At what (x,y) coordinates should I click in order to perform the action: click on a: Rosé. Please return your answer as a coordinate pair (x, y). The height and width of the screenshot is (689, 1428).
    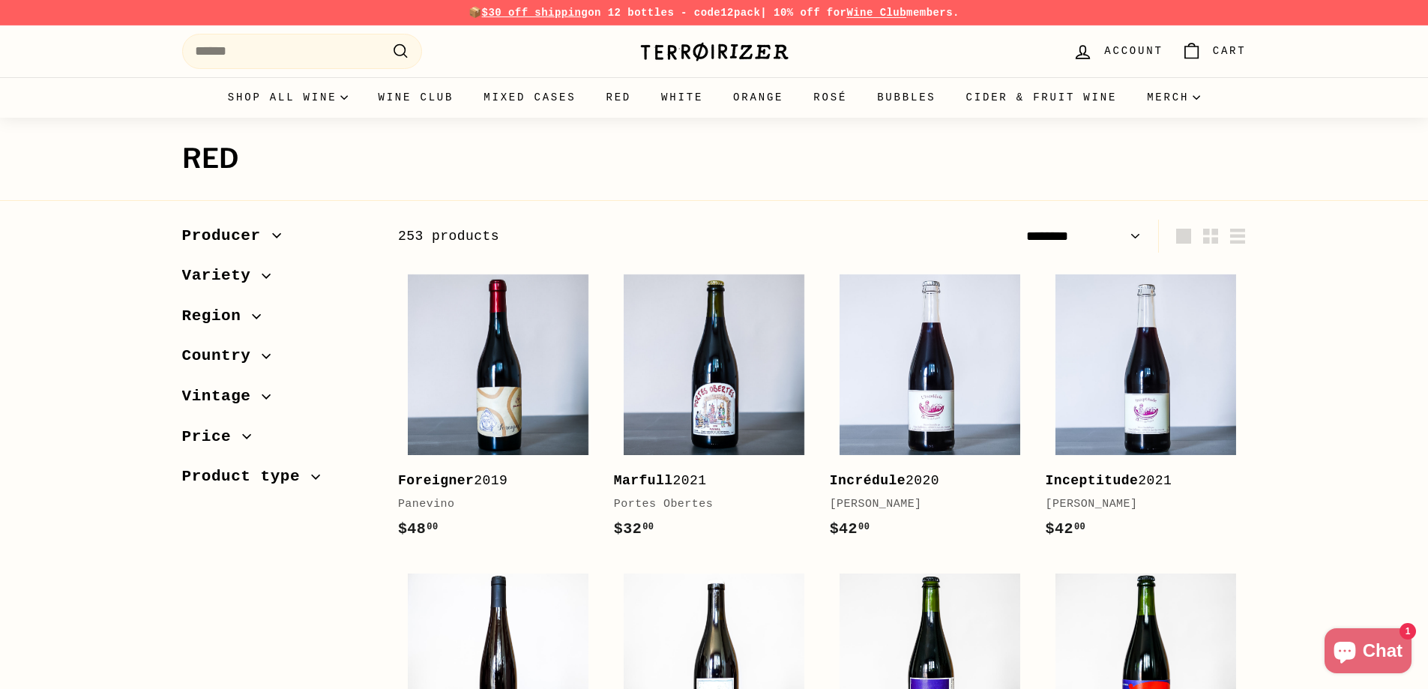
    Looking at the image, I should click on (830, 97).